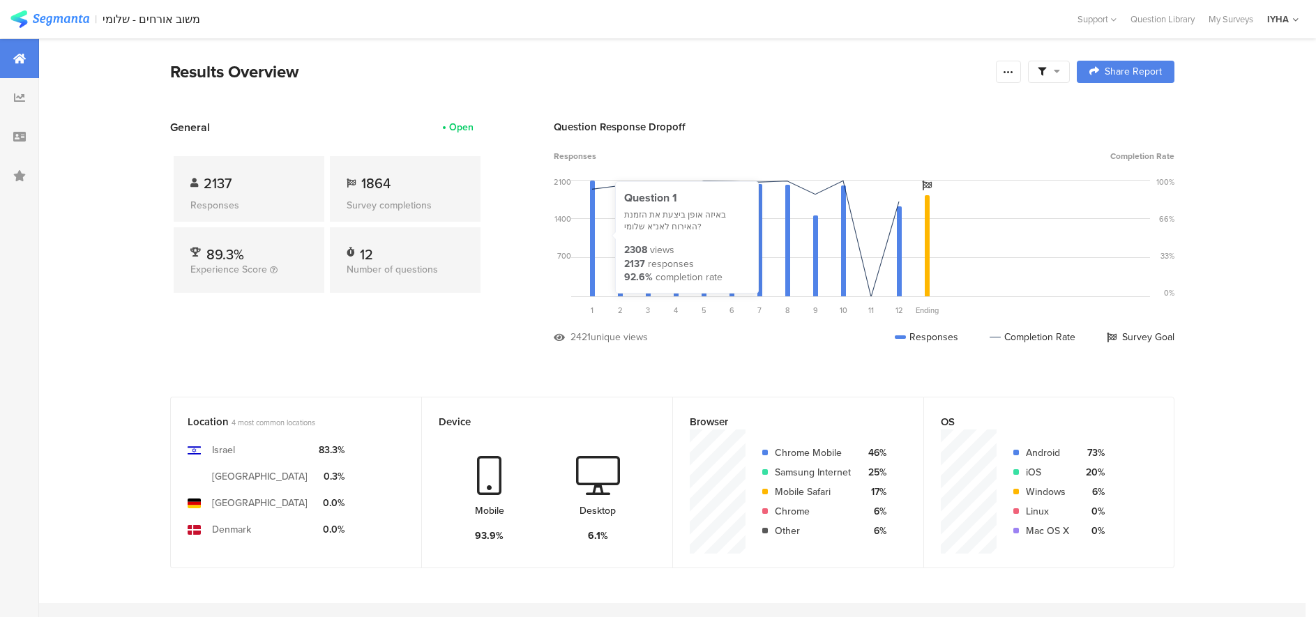 The width and height of the screenshot is (1316, 617). What do you see at coordinates (1048, 453) in the screenshot?
I see `div: Android` at bounding box center [1048, 453].